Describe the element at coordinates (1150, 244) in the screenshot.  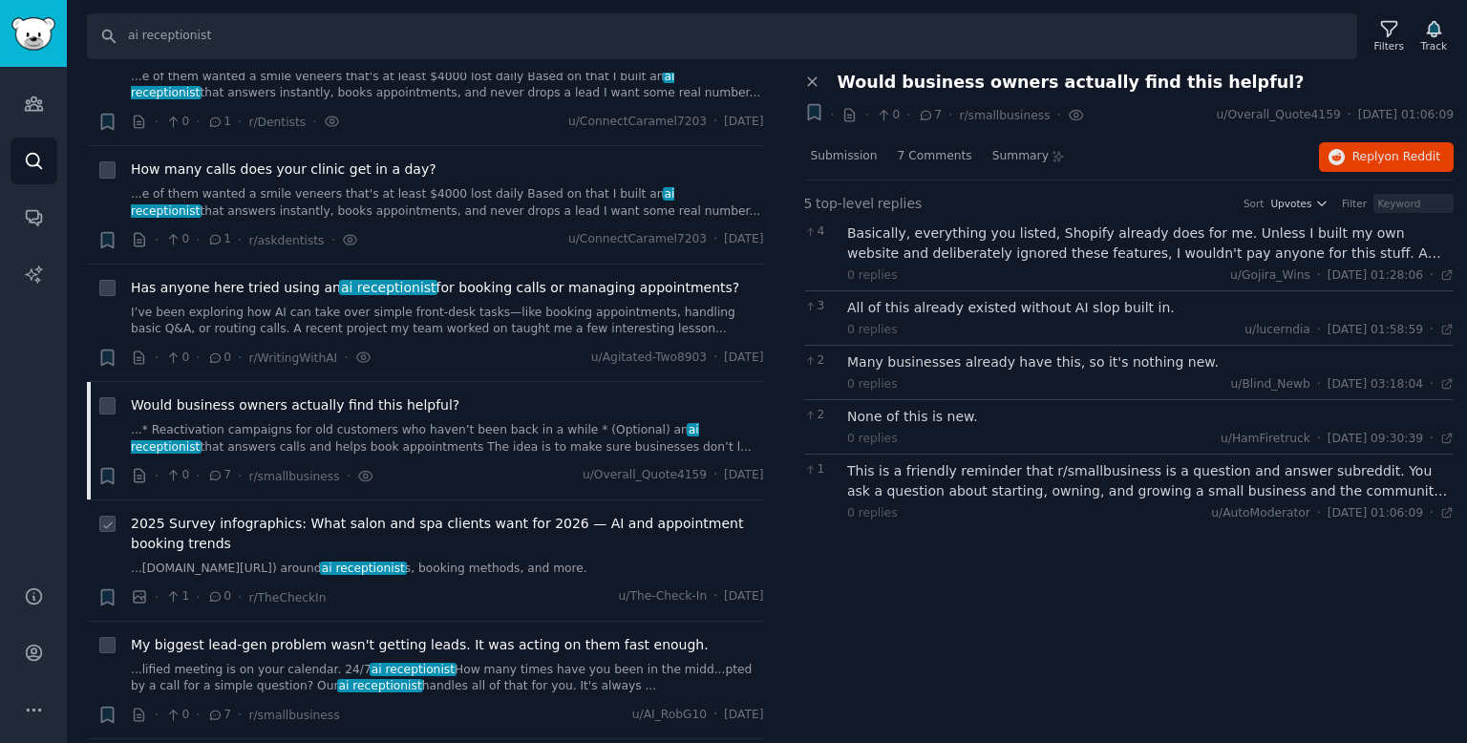
I see `div: Basically, everything you listed, Shopify already does for me. Unless I built my own website and ...` at that location.